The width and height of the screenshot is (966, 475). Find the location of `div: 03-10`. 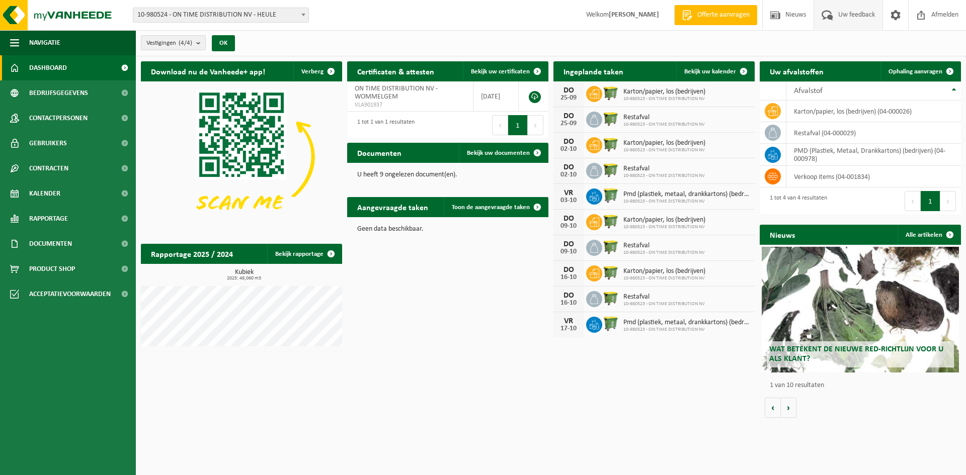

div: 03-10 is located at coordinates (569, 201).